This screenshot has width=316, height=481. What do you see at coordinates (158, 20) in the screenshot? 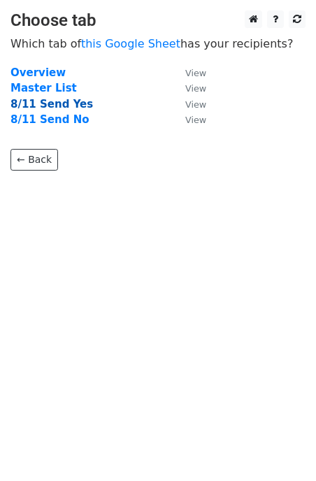
I see `h3: Choose tab` at bounding box center [158, 20].